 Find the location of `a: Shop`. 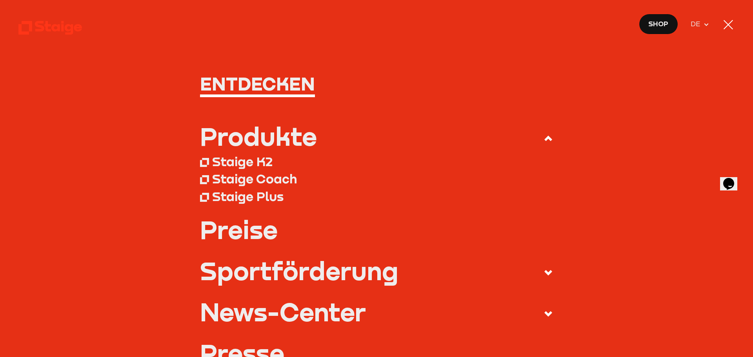

a: Shop is located at coordinates (658, 24).